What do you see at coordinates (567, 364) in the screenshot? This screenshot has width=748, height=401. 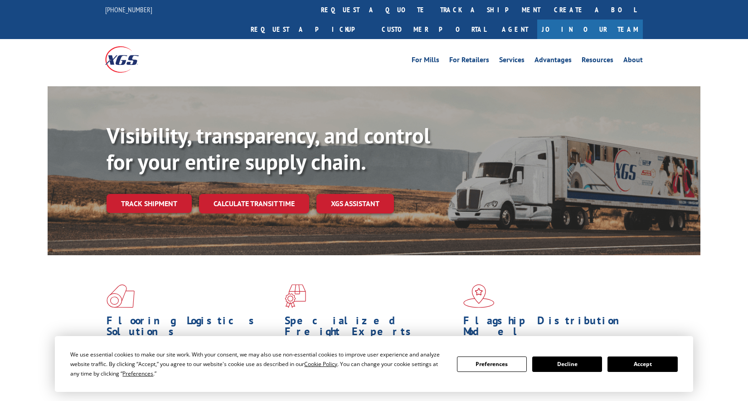 I see `button: Decline` at bounding box center [567, 364].